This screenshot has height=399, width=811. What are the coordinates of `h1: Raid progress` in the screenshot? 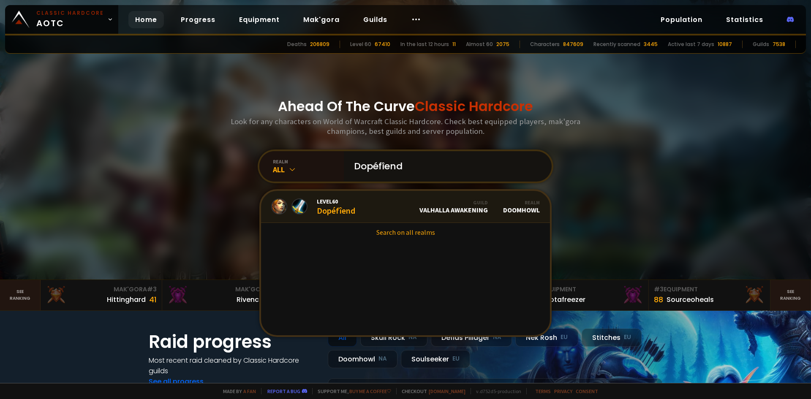 It's located at (233, 342).